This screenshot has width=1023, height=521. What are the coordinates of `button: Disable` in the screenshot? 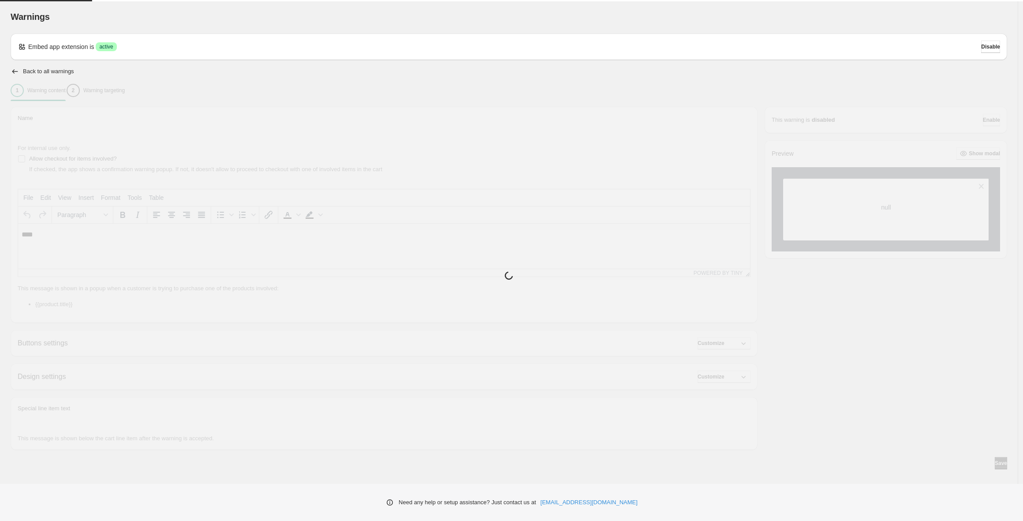 It's located at (990, 47).